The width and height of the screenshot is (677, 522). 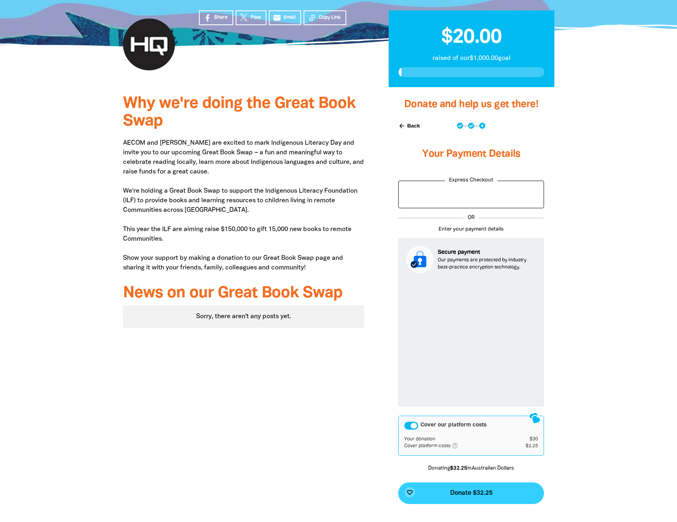 What do you see at coordinates (329, 18) in the screenshot?
I see `span: Copy Link` at bounding box center [329, 18].